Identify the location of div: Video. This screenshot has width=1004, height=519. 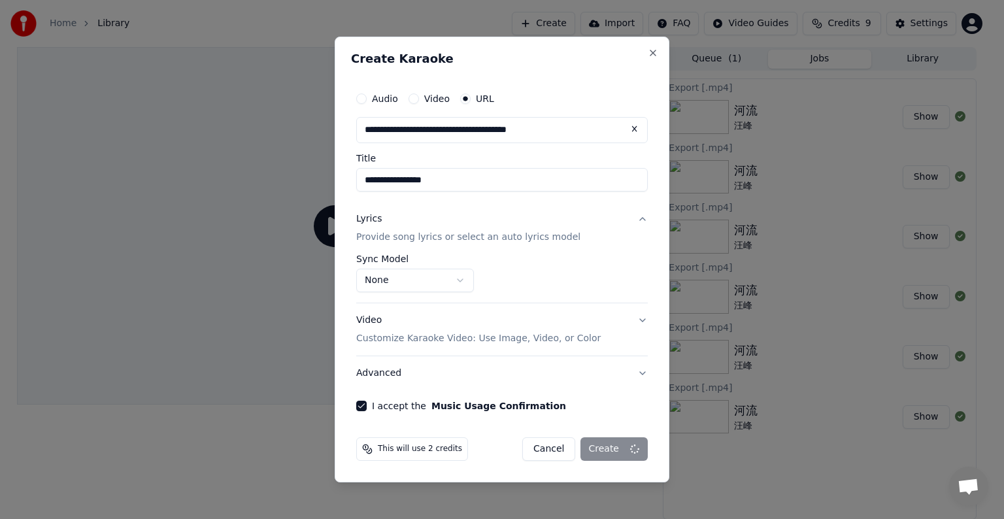
(479, 329).